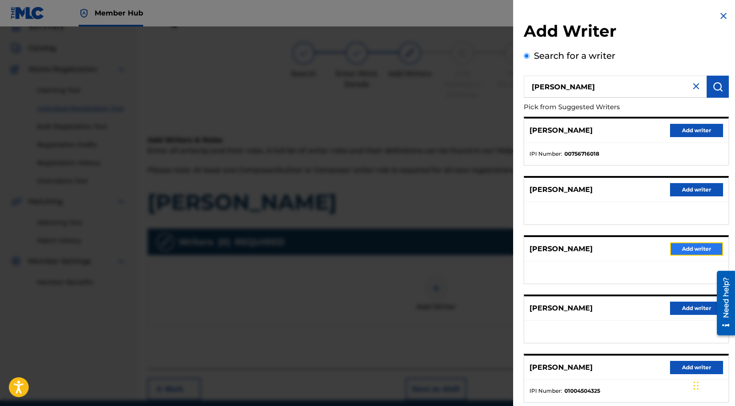 The height and width of the screenshot is (406, 735). I want to click on img: MLC Logo, so click(27, 13).